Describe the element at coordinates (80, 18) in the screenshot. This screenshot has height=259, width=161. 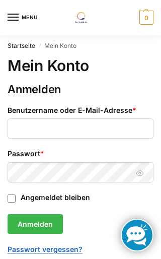
I see `img: Solaranlagen, Speicheranlagen und Energiesparprodukte` at that location.